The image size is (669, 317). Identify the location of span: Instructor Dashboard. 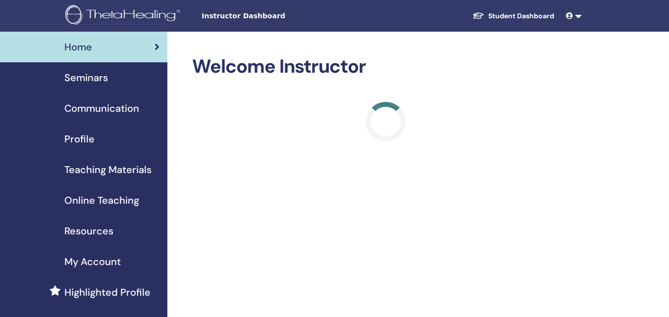
(276, 16).